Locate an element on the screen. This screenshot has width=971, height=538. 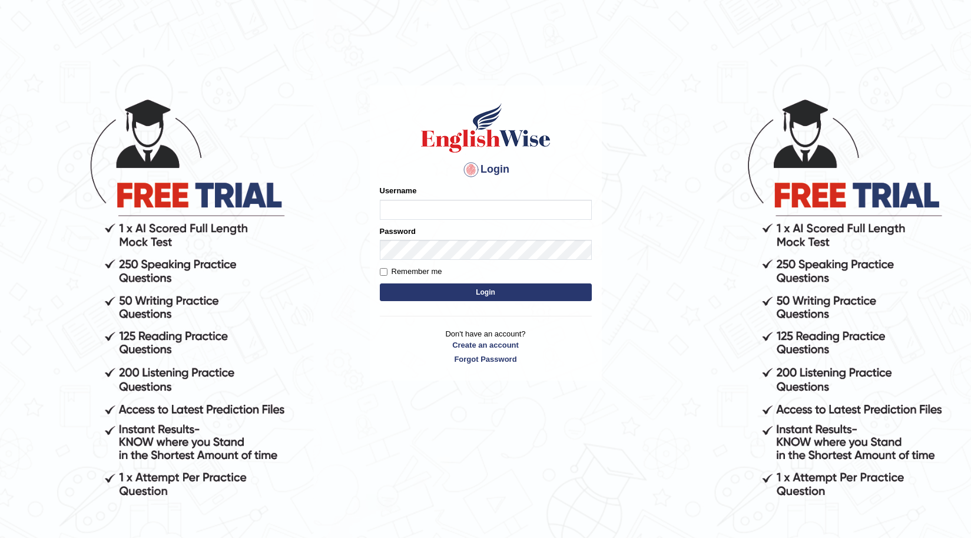
input: Remember me is located at coordinates (383, 271).